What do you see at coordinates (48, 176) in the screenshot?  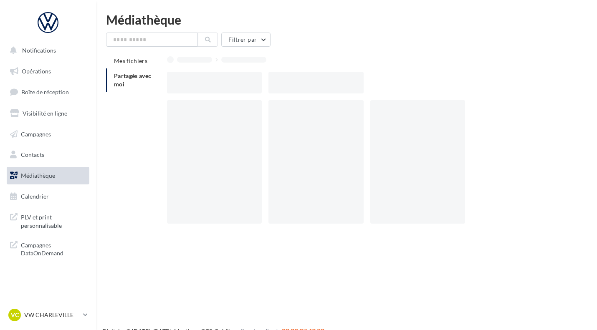 I see `a: Médiathèque` at bounding box center [48, 176].